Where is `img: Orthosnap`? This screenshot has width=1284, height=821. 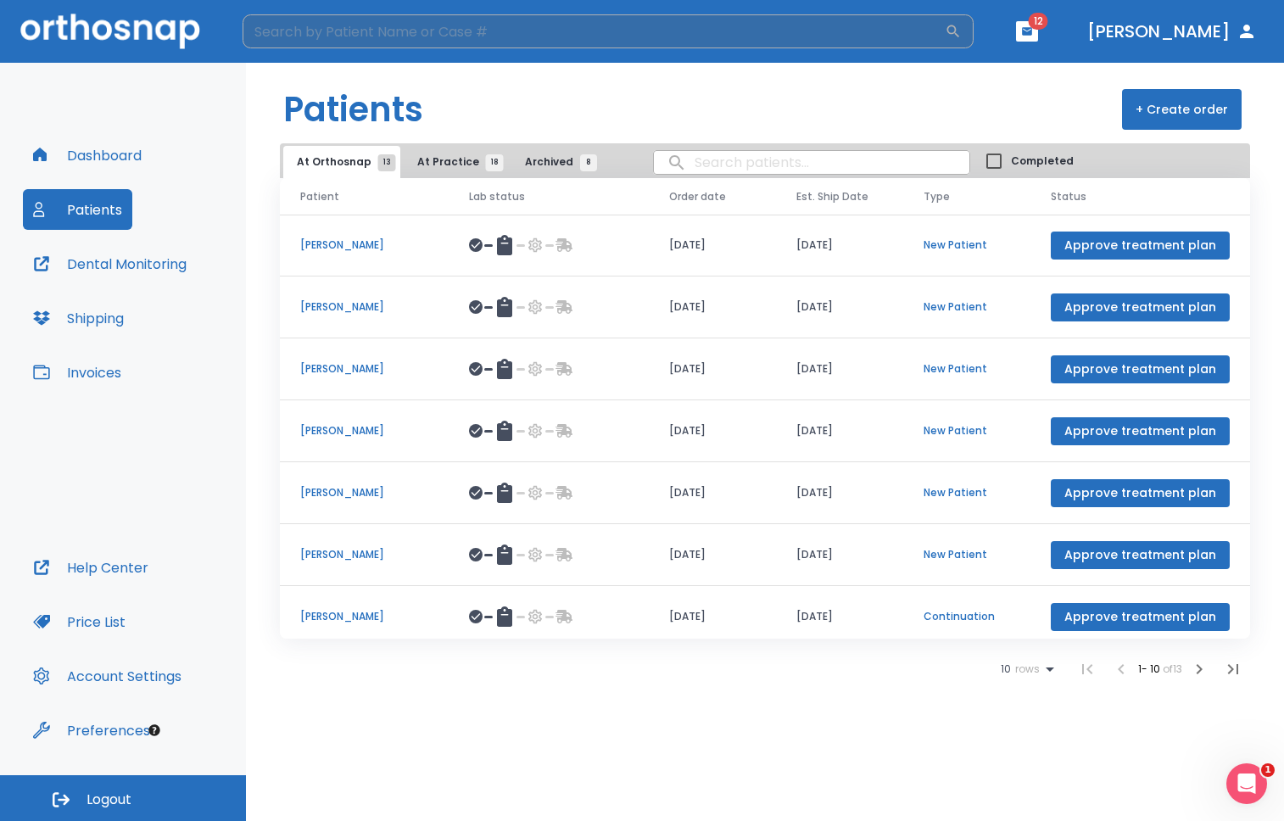 img: Orthosnap is located at coordinates (110, 31).